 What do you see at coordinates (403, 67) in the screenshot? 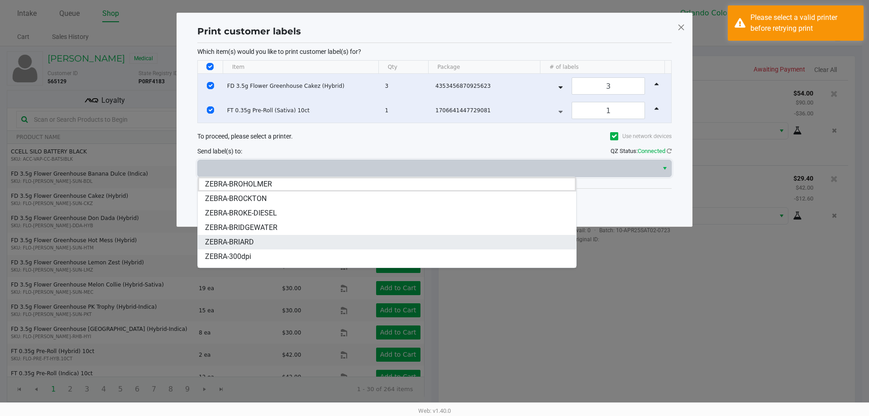
I see `th: Qty` at bounding box center [403, 67].